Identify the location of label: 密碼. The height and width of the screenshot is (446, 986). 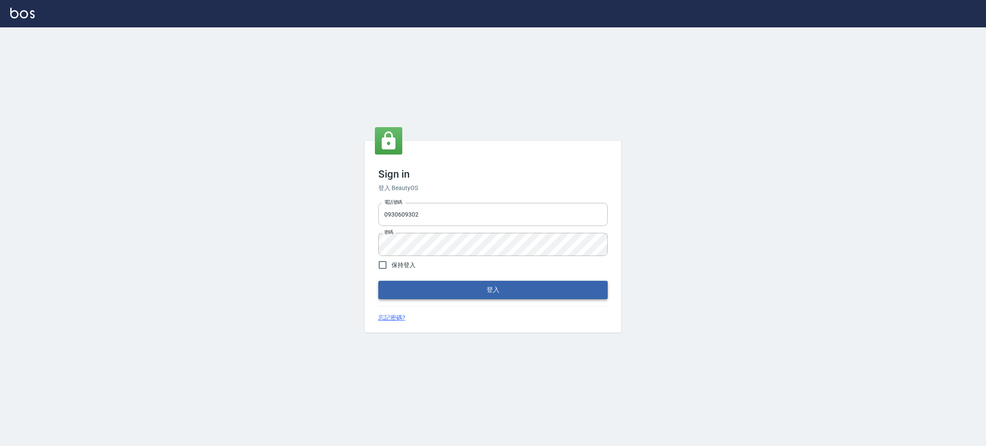
(389, 232).